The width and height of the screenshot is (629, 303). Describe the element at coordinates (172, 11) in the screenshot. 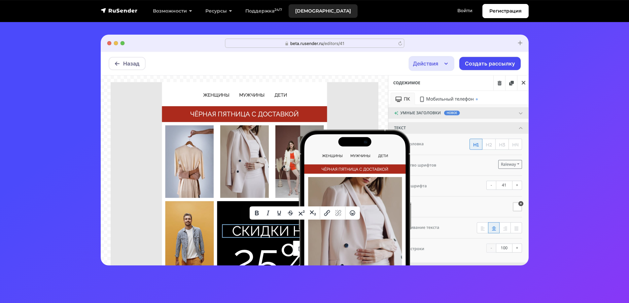

I see `a: Возможности` at that location.